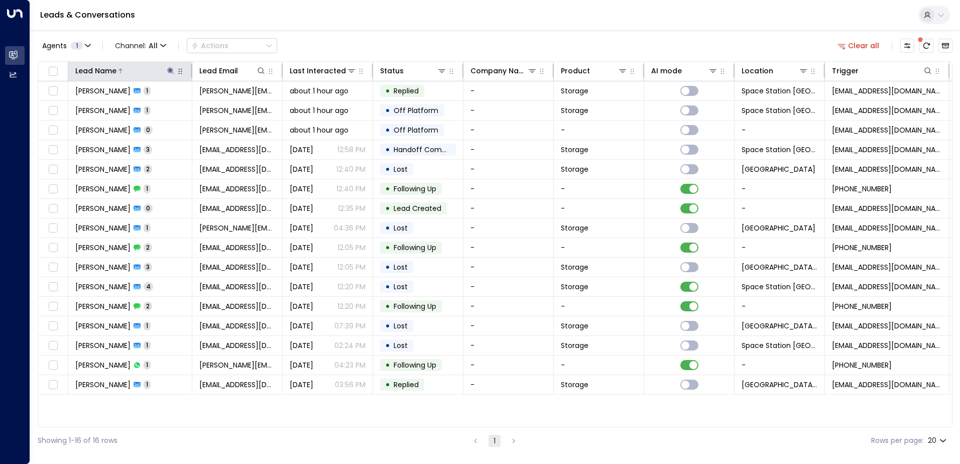  What do you see at coordinates (66, 46) in the screenshot?
I see `button: Agents1` at bounding box center [66, 46].